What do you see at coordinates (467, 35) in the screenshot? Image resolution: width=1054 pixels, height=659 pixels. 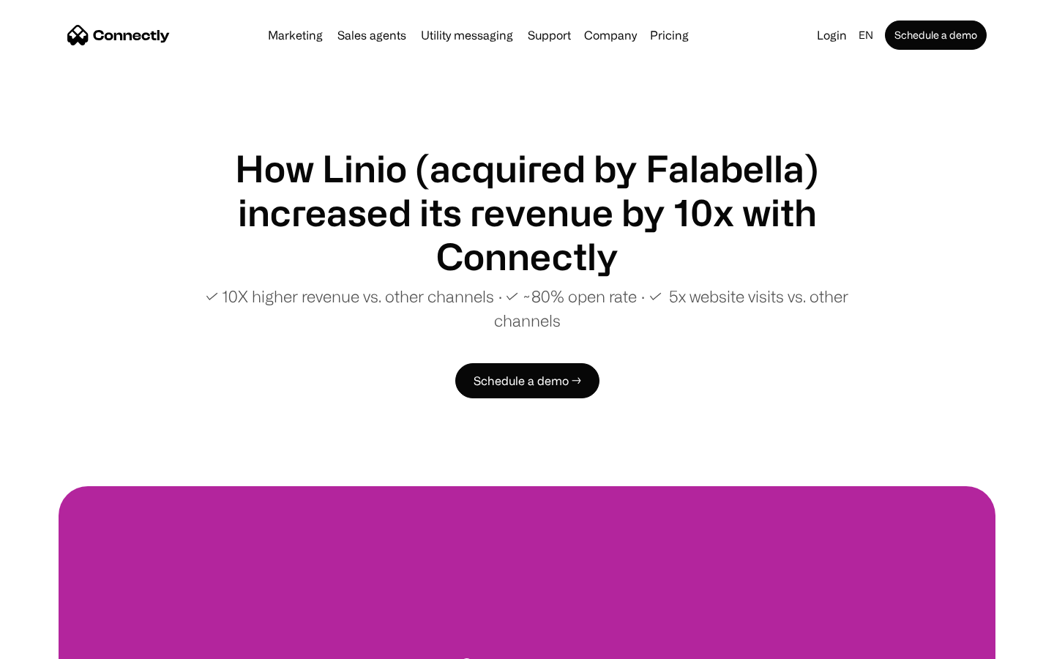 I see `a: Utility messaging` at bounding box center [467, 35].